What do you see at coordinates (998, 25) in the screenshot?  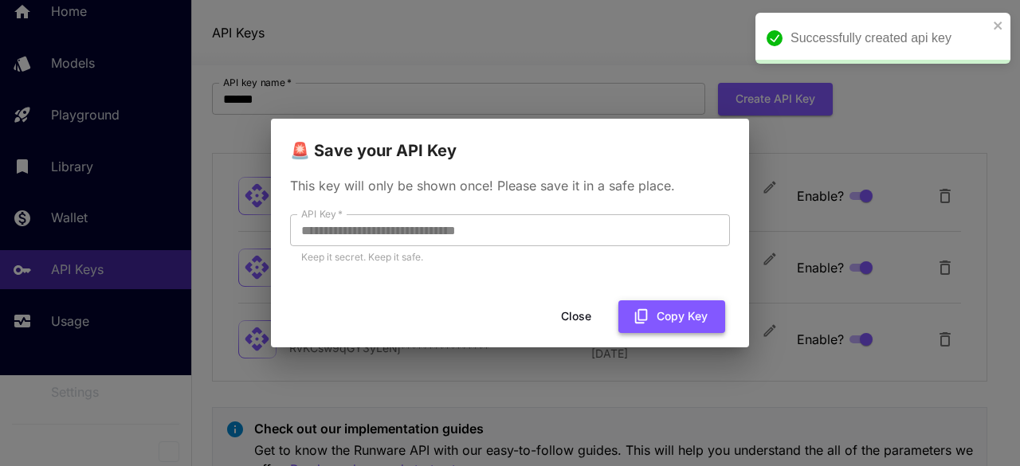 I see `button: close` at bounding box center [998, 25].